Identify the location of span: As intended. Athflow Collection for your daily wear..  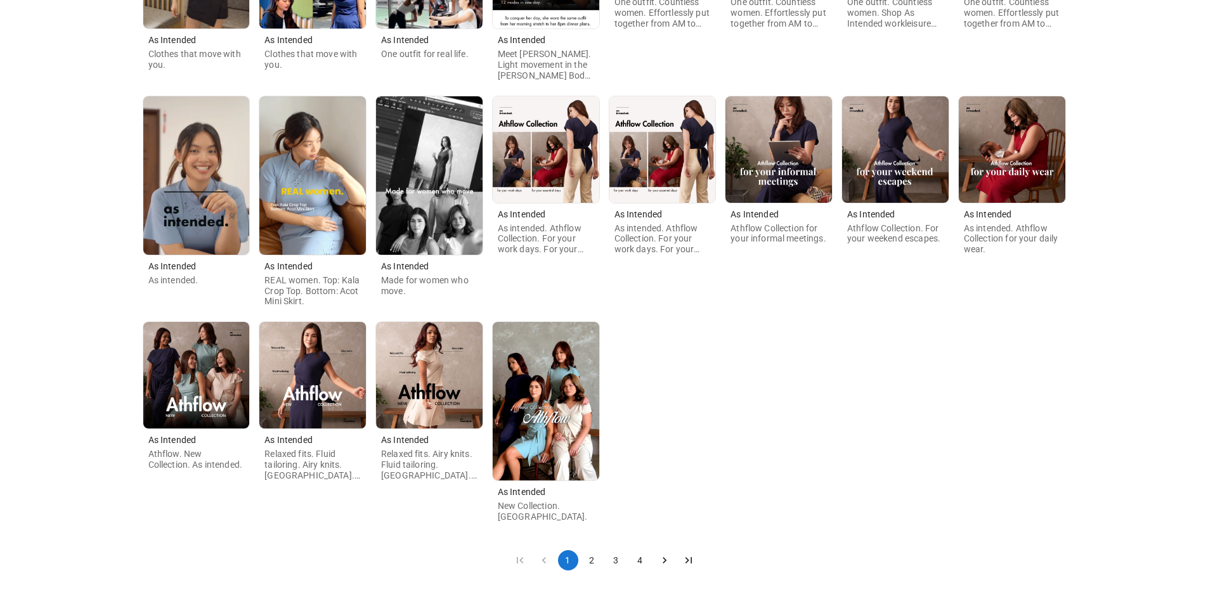
(1011, 239).